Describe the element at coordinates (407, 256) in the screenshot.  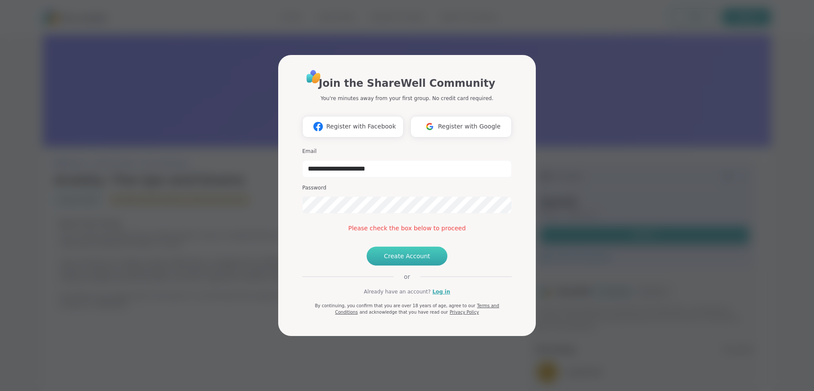
I see `span: Create Account` at that location.